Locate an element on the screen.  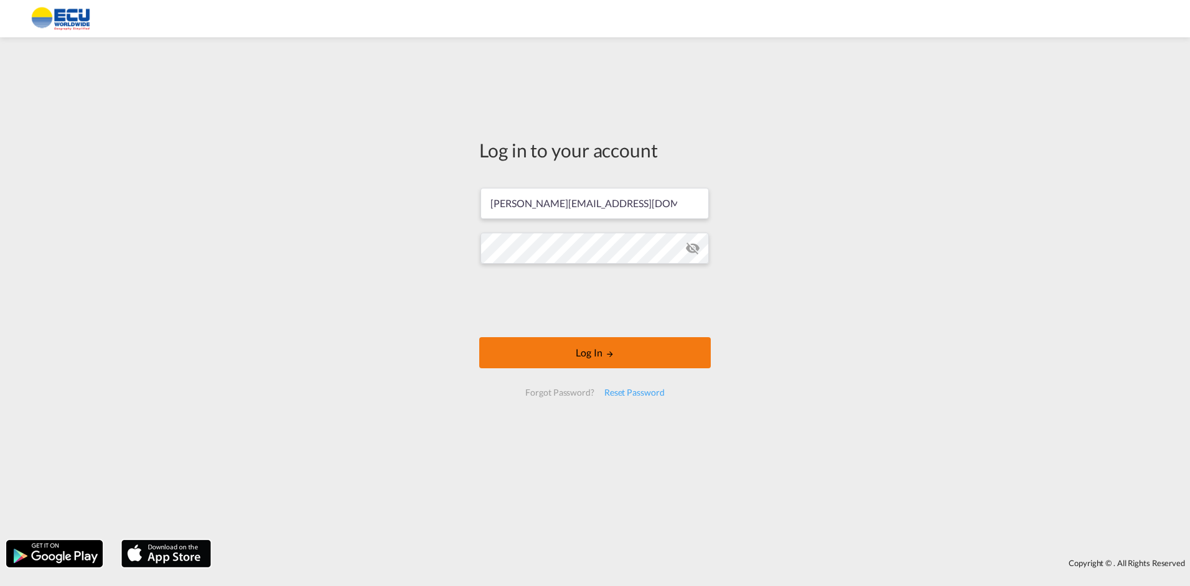
div: Reset Password is located at coordinates (634, 393).